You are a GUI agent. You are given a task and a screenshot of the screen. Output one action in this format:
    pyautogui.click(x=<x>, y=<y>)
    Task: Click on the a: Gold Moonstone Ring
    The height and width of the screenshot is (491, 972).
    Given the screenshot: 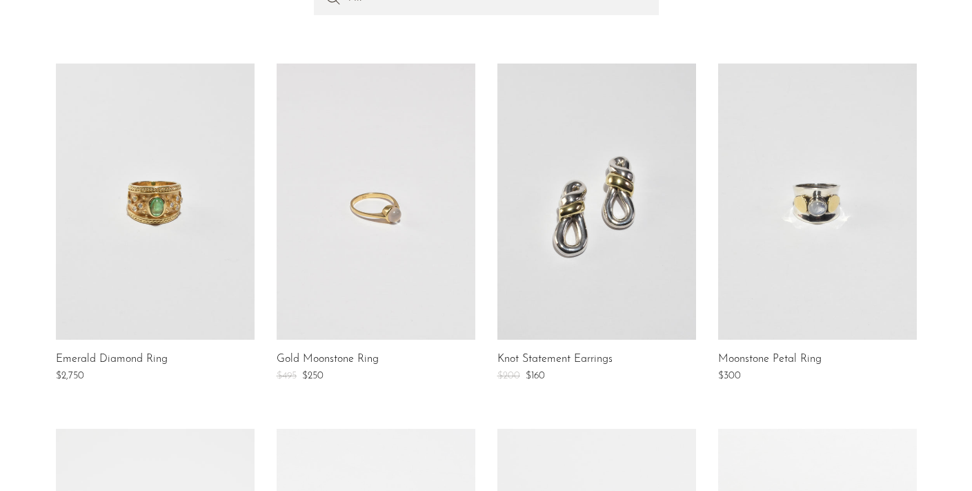 What is the action you would take?
    pyautogui.click(x=328, y=359)
    